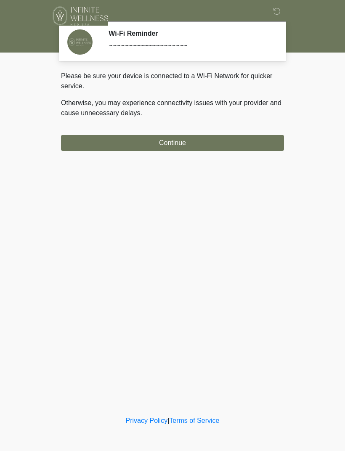 The image size is (345, 451). What do you see at coordinates (190, 33) in the screenshot?
I see `h2: Wi-Fi Reminder` at bounding box center [190, 33].